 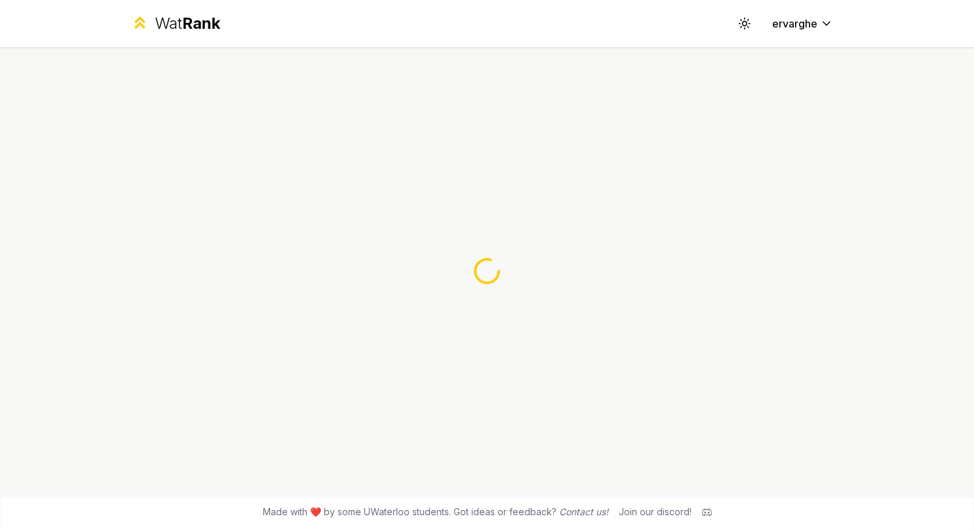 What do you see at coordinates (794, 24) in the screenshot?
I see `span: ervarghe` at bounding box center [794, 24].